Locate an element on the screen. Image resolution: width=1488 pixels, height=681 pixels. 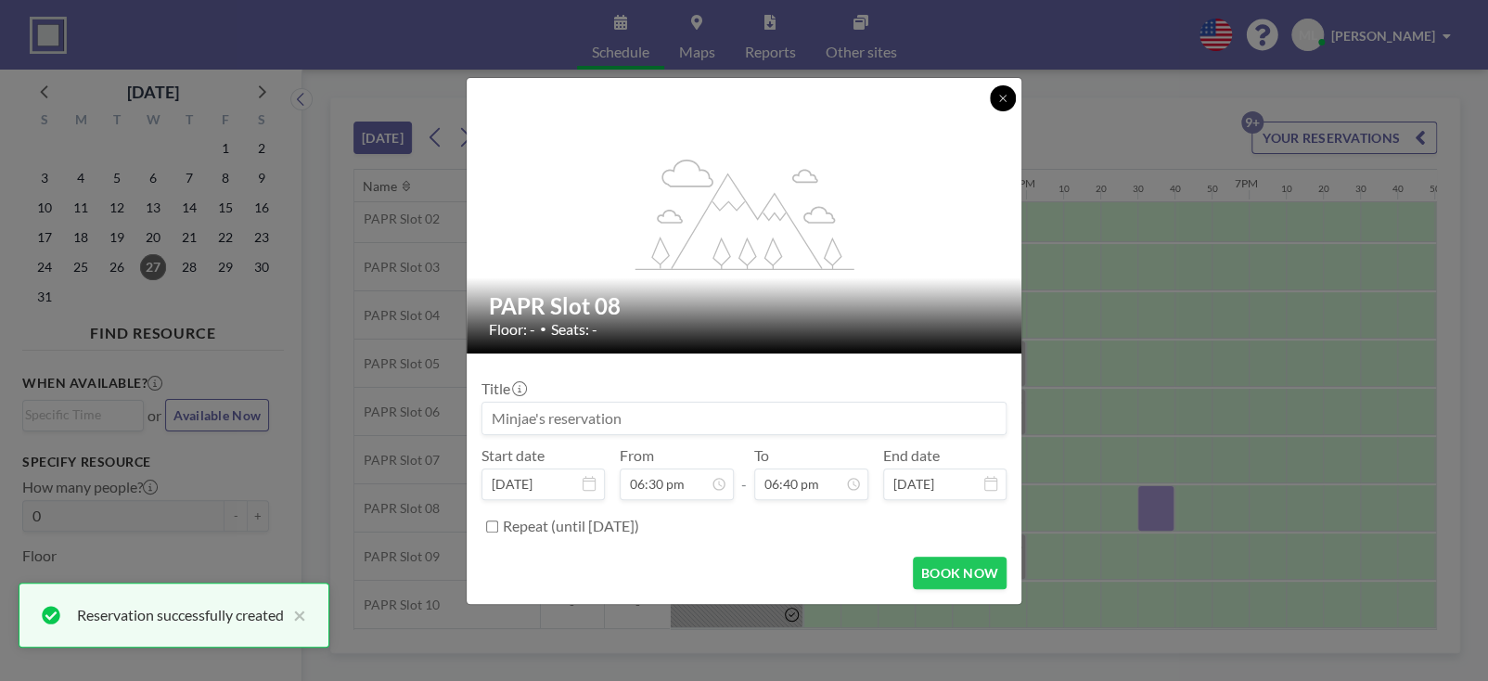
h2: PAPR Slot 08 is located at coordinates (745, 306).